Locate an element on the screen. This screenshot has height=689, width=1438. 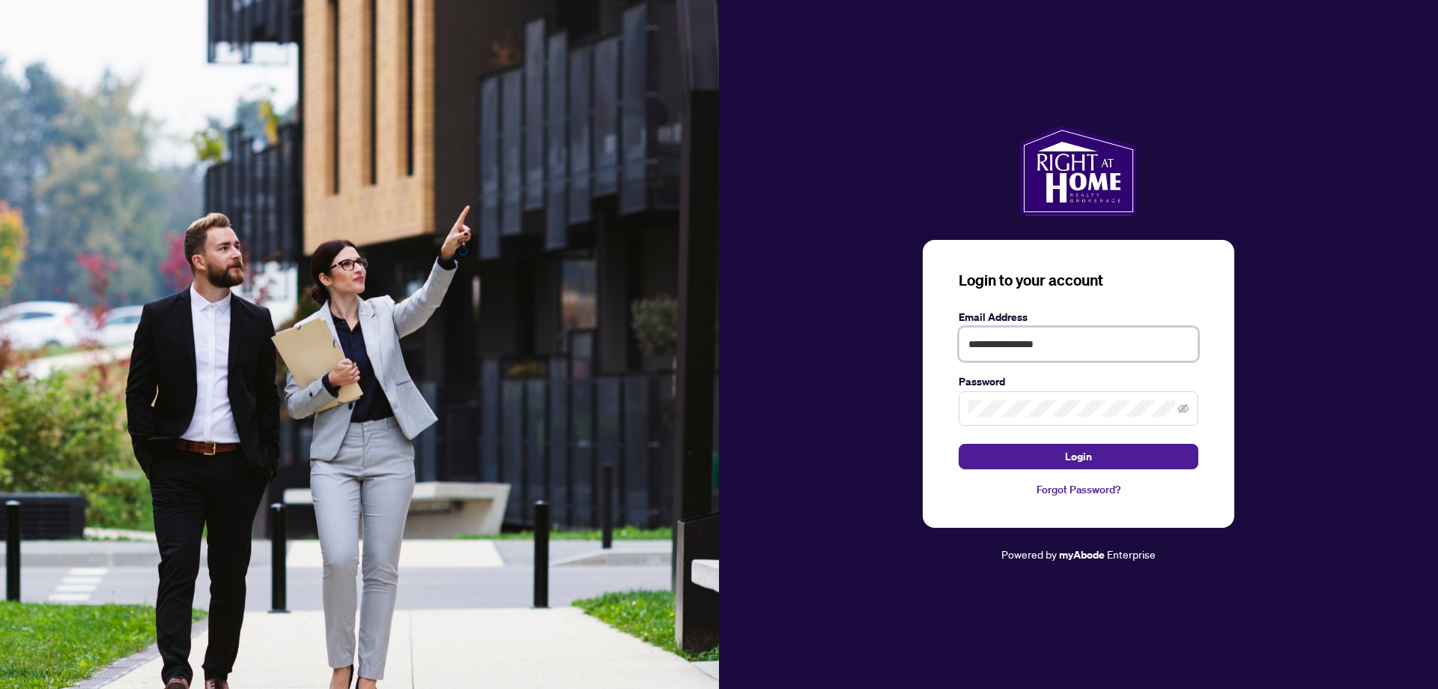
span: eye-invisible is located at coordinates (1184, 408).